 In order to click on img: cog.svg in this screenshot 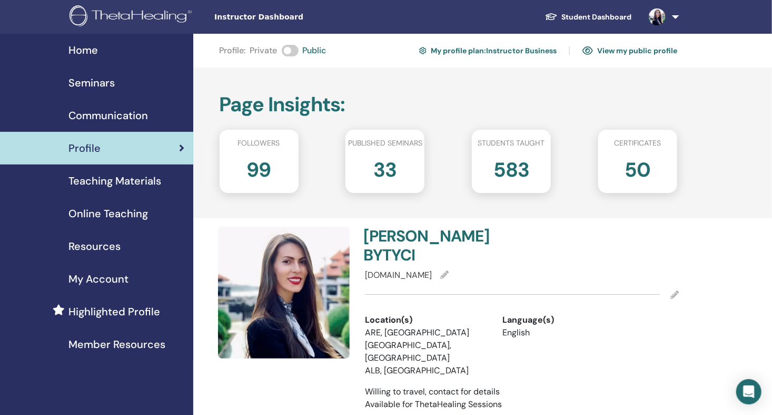, I will do `click(423, 51)`.